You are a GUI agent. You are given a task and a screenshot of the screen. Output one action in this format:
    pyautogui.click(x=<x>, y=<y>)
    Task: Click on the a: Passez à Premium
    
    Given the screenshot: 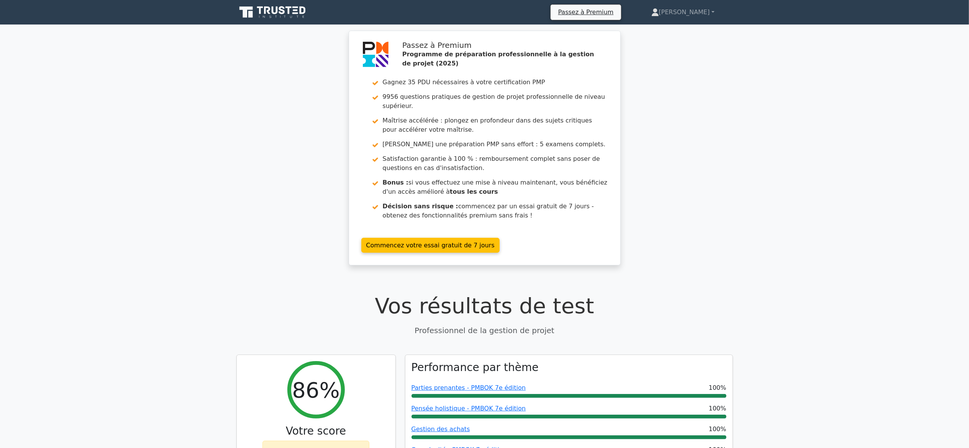 What is the action you would take?
    pyautogui.click(x=586, y=12)
    